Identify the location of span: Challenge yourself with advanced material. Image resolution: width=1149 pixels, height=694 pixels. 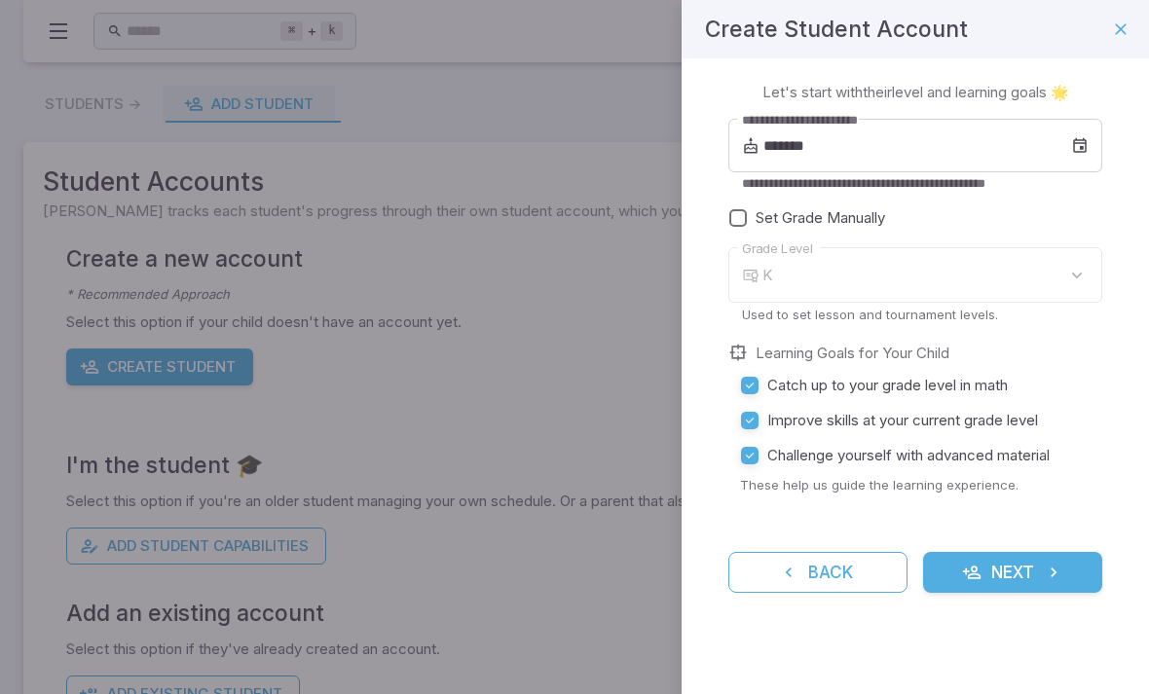
(909, 456).